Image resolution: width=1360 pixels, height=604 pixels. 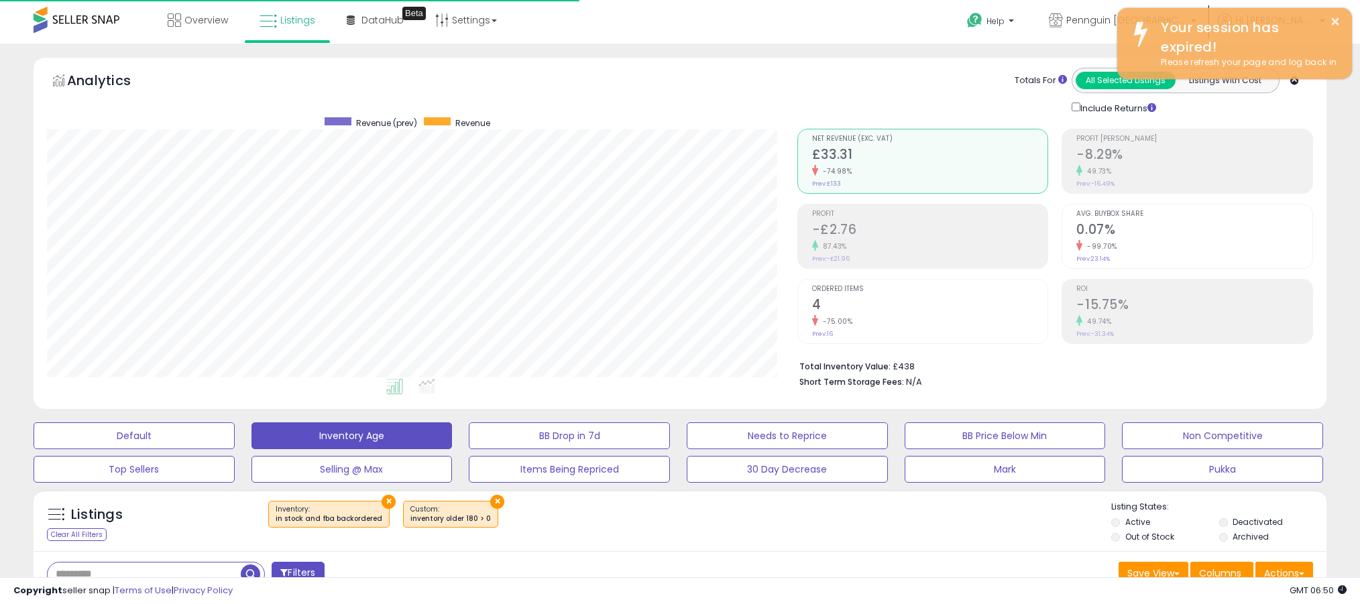 What do you see at coordinates (930, 156) in the screenshot?
I see `h2: £33.31` at bounding box center [930, 156].